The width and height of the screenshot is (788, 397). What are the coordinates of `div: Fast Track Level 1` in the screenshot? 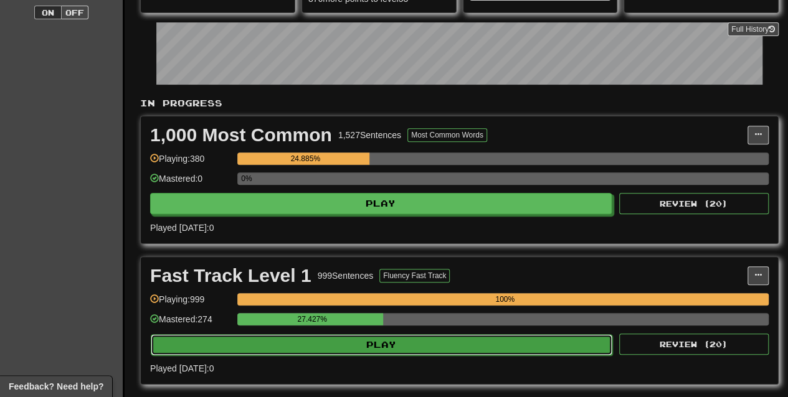 It's located at (231, 276).